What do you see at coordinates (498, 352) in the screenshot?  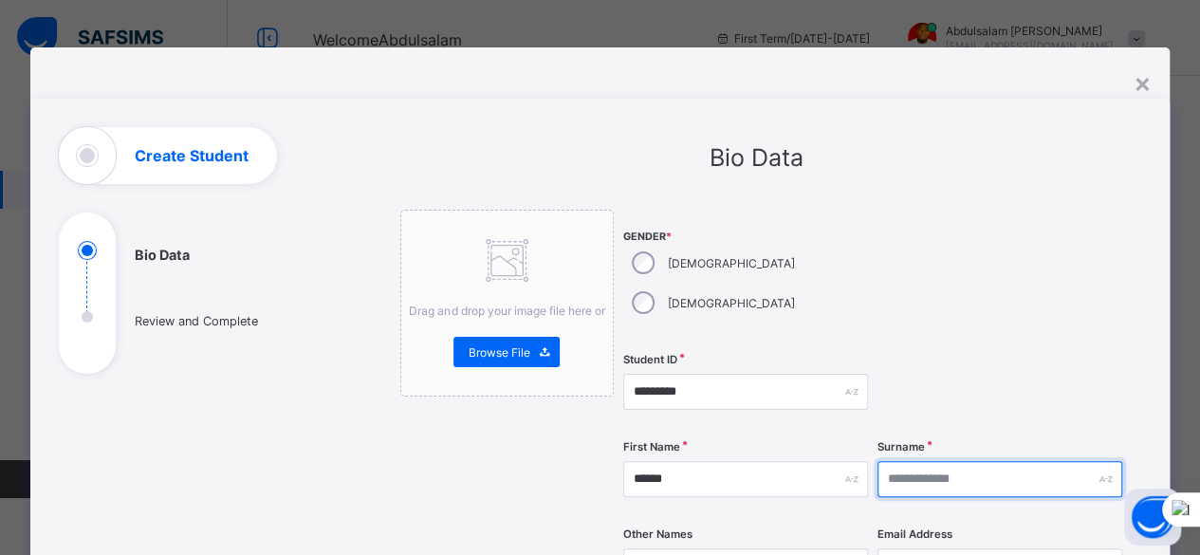 I see `span: Browse File` at bounding box center [498, 352].